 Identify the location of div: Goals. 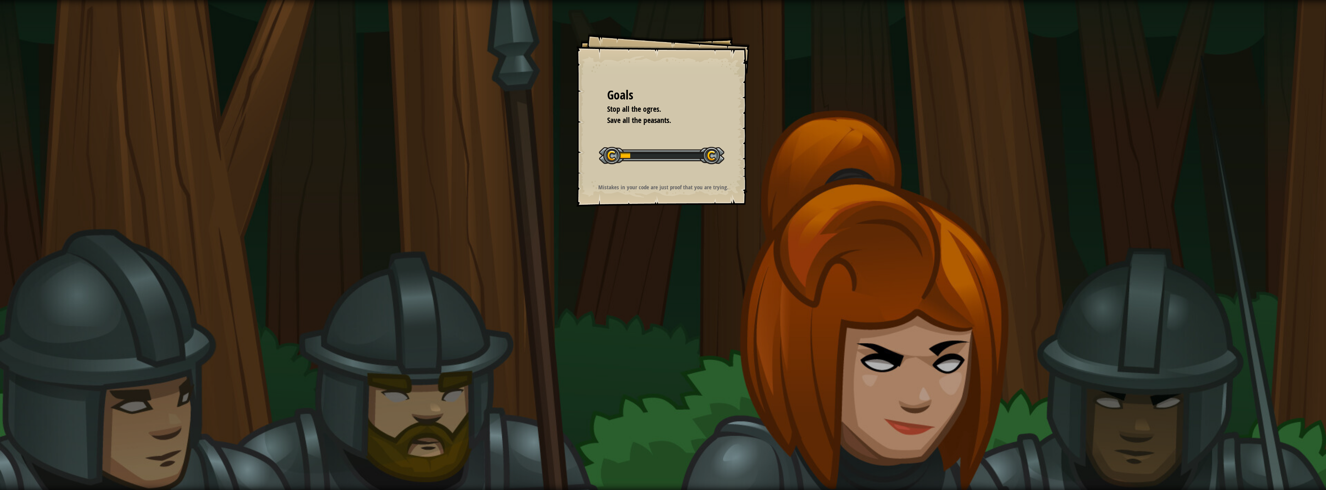
(663, 95).